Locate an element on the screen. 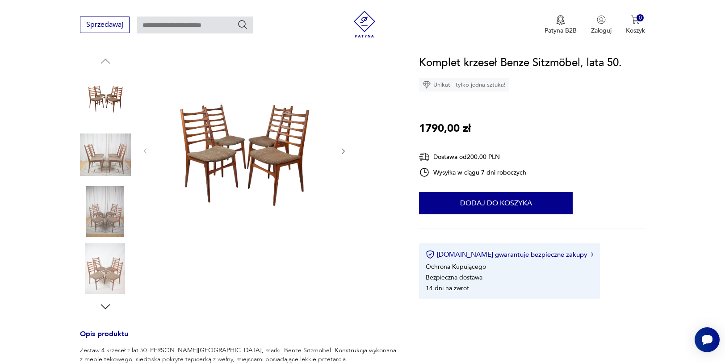 This screenshot has width=725, height=363. div: Wysyłka w ciągu 7 dni roboczych is located at coordinates (473, 172).